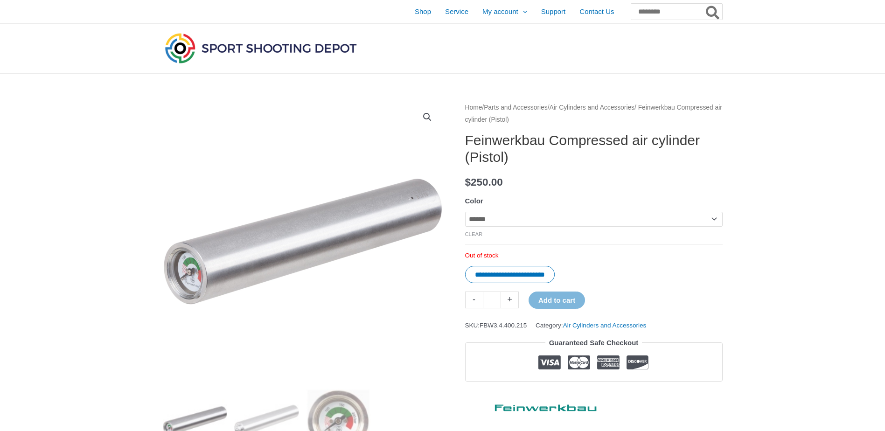 The image size is (885, 431). What do you see at coordinates (491, 299) in the screenshot?
I see `input: Product quantity` at bounding box center [491, 299].